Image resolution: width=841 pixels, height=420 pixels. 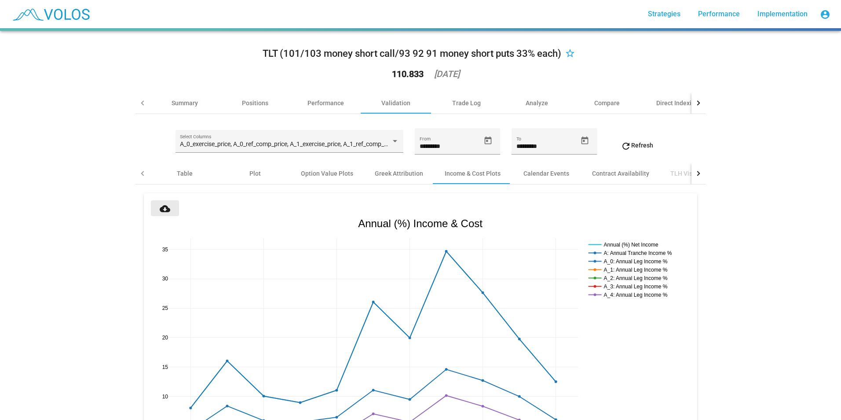 I want to click on mat-icon: refresh, so click(x=626, y=146).